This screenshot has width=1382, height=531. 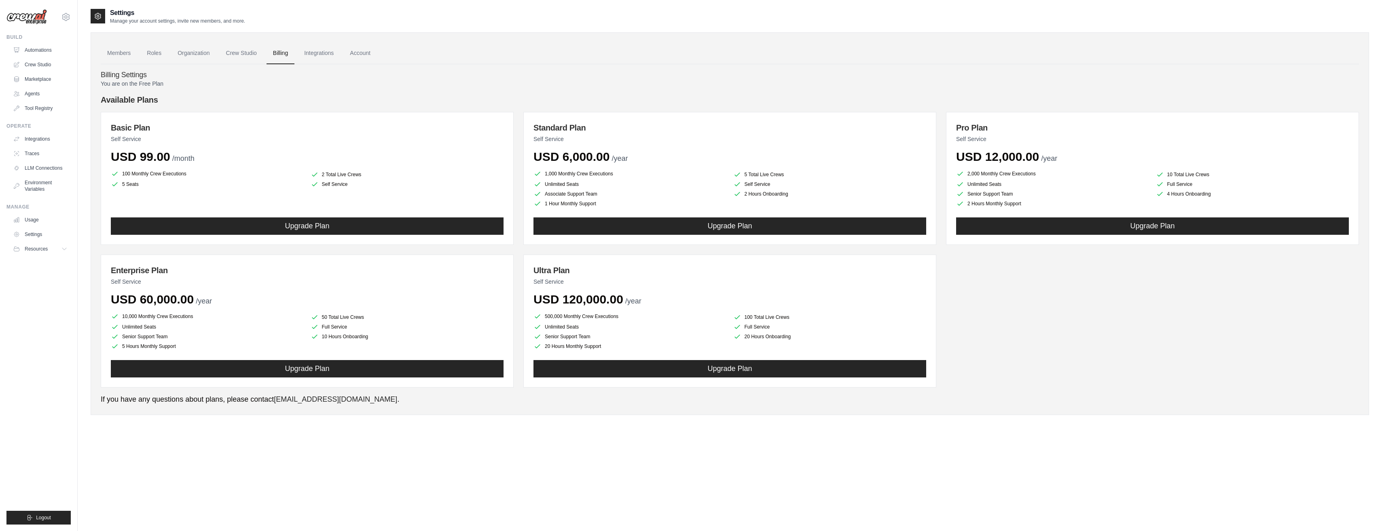 I want to click on li: 50 Total Live Crews, so click(x=407, y=317).